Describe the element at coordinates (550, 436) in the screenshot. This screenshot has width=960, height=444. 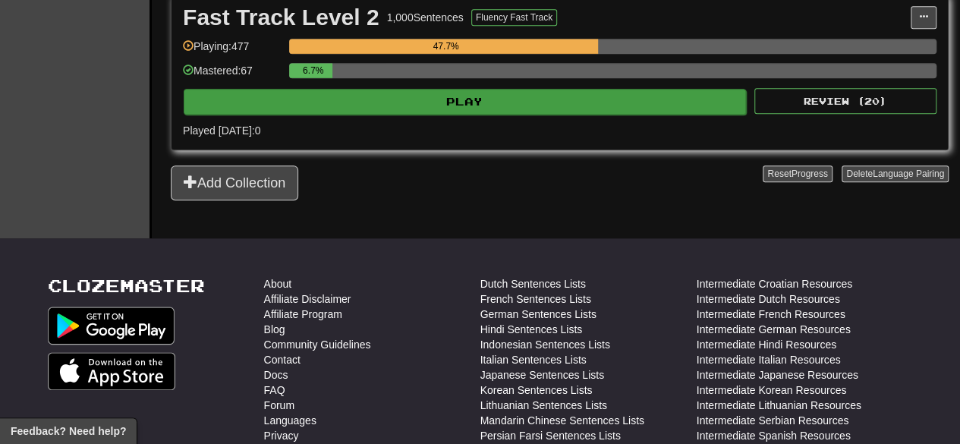
I see `a: Persian Farsi Sentences Lists` at that location.